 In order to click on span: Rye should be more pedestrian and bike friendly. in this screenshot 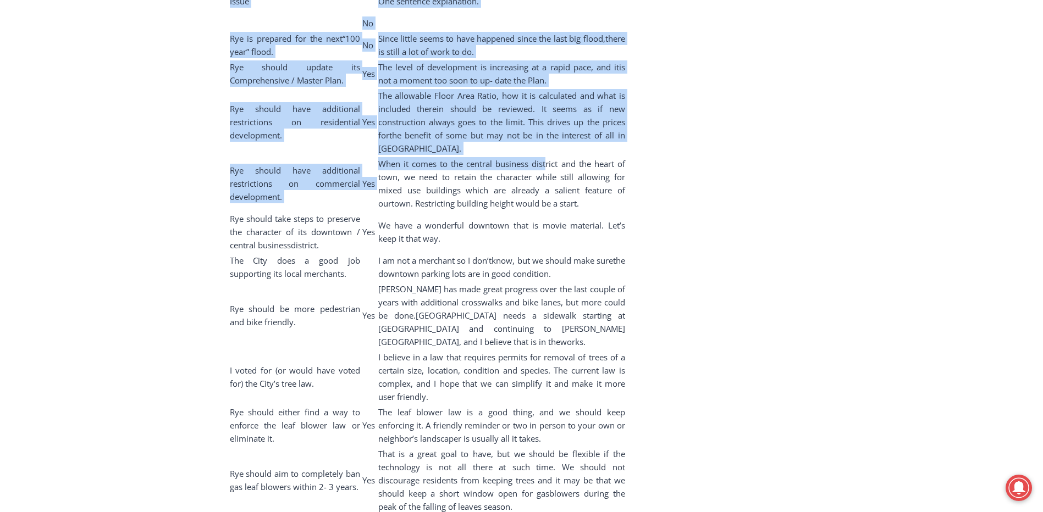, I will do `click(295, 315)`.